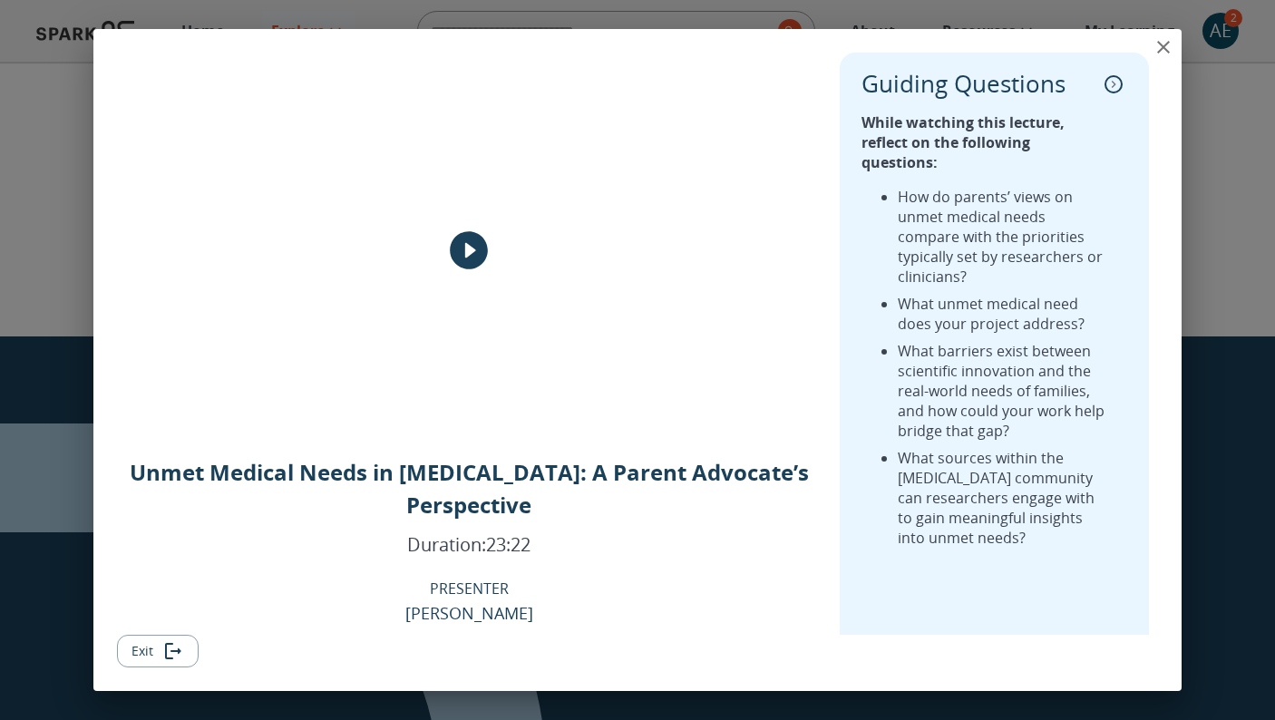  I want to click on li: What unmet medical need does your project address?, so click(1003, 314).